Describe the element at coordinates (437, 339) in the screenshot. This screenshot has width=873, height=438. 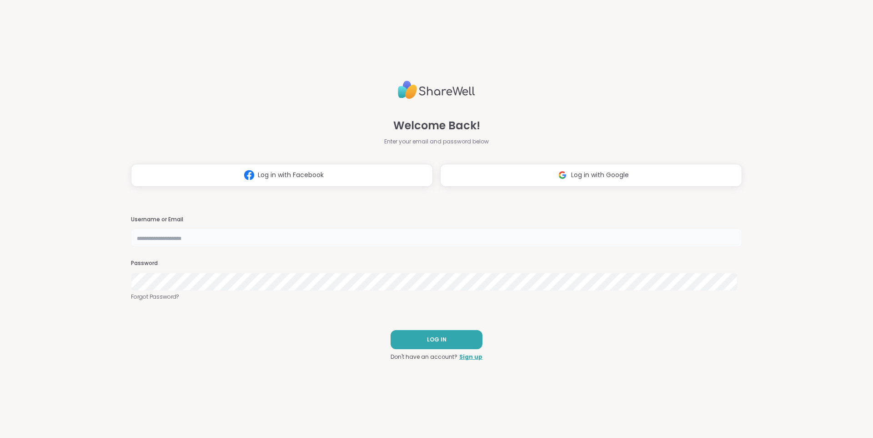
I see `span: LOG IN` at that location.